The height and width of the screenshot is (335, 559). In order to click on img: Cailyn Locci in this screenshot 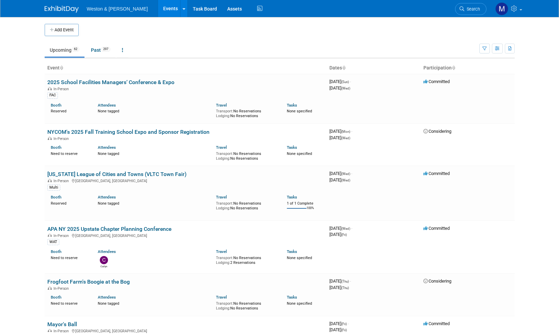, I will do `click(104, 260)`.